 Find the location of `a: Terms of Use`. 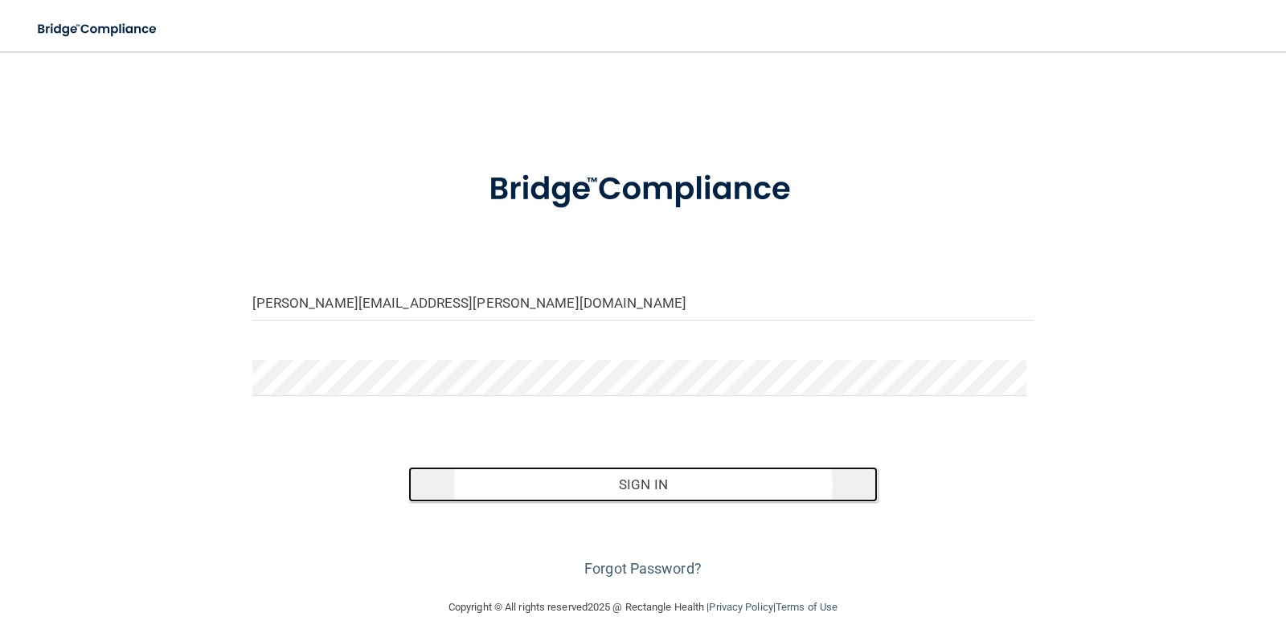

a: Terms of Use is located at coordinates (806, 607).